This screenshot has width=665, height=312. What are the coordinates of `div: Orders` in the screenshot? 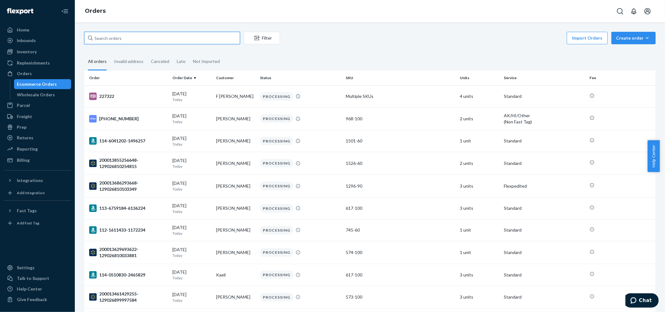 It's located at (24, 74).